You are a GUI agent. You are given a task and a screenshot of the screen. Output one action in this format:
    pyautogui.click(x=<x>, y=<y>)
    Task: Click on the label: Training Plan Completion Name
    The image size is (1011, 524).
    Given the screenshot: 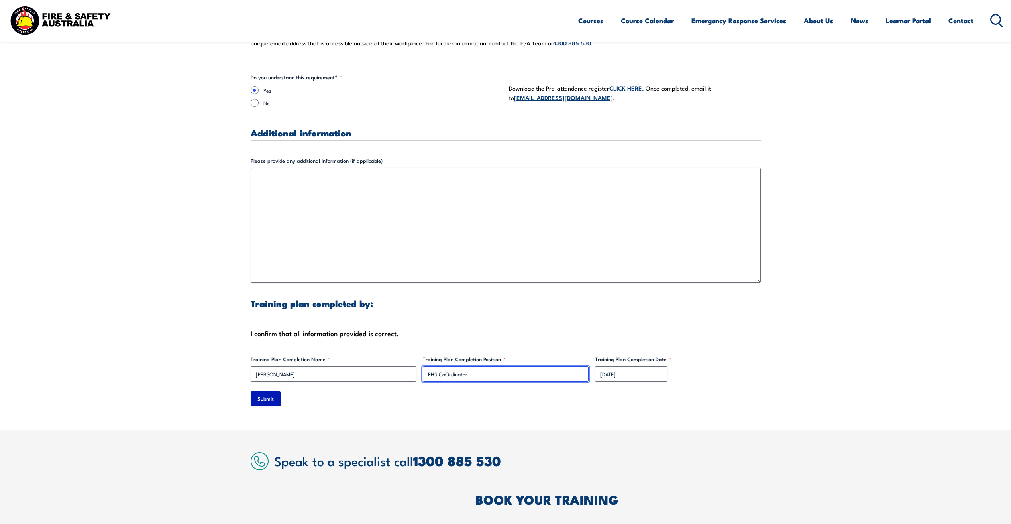 What is the action you would take?
    pyautogui.click(x=333, y=359)
    